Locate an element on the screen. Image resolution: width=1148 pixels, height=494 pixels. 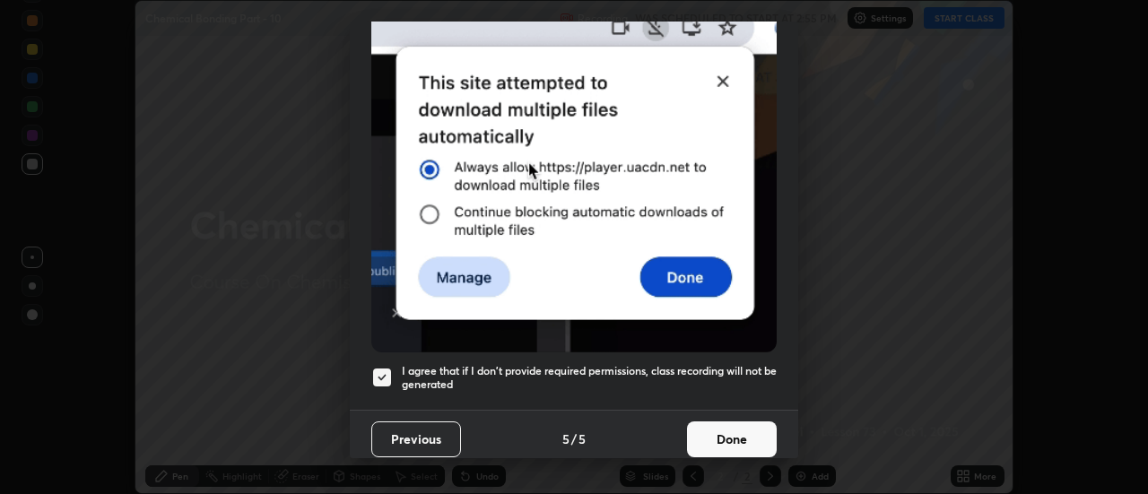
h5: I agree that if I don't provide required permissions, class recording will not be generated is located at coordinates (589, 378).